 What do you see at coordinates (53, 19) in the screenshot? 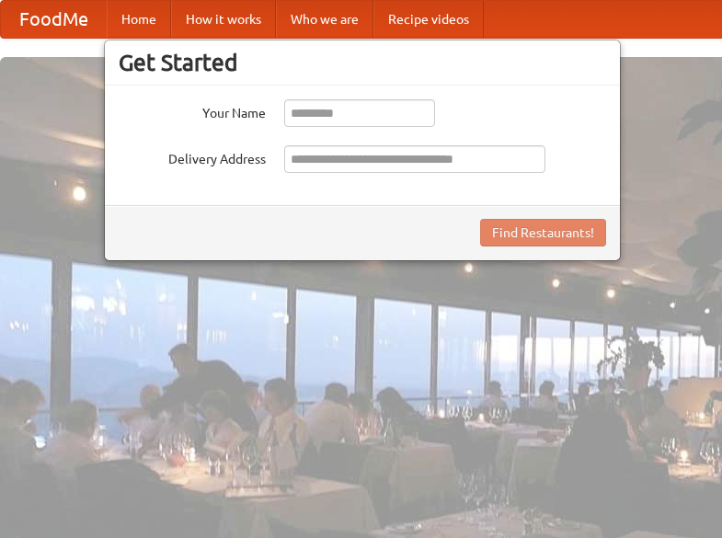
I see `a: FoodMe` at bounding box center [53, 19].